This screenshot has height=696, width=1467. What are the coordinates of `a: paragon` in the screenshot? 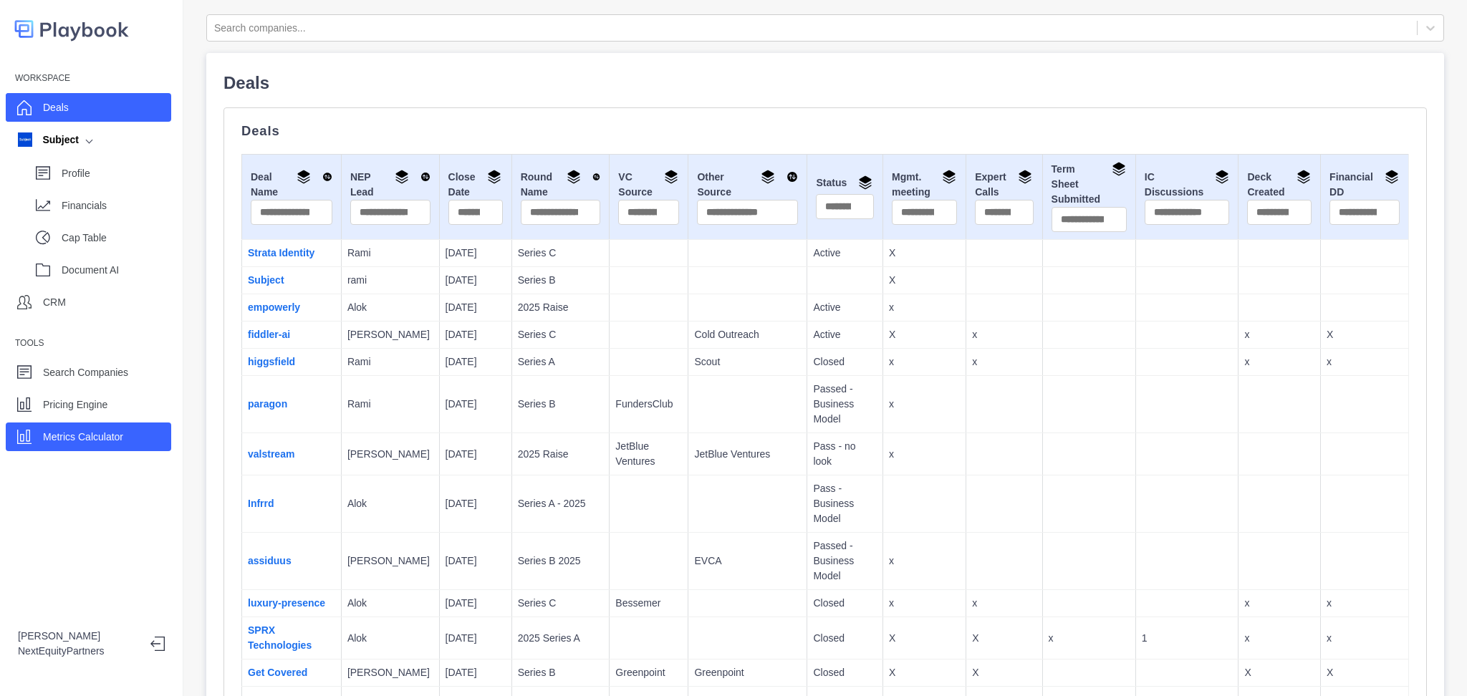 It's located at (267, 404).